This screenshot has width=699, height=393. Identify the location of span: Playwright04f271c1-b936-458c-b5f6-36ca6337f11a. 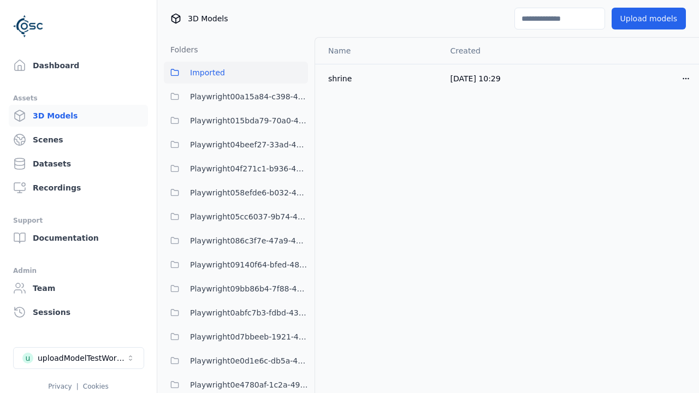
(249, 169).